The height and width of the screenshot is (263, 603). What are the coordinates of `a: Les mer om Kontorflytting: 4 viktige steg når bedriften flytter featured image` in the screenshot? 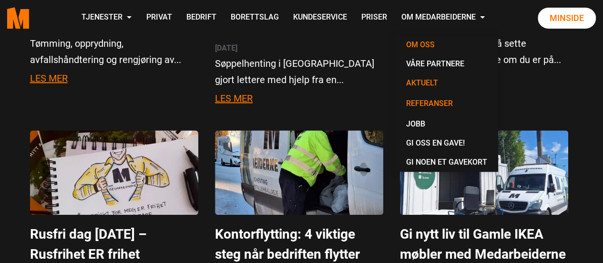 It's located at (299, 172).